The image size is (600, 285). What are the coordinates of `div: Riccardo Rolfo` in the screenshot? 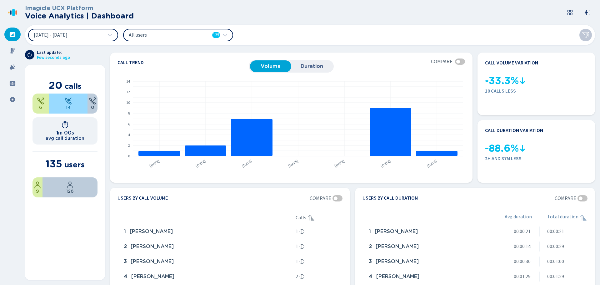 It's located at (427, 246).